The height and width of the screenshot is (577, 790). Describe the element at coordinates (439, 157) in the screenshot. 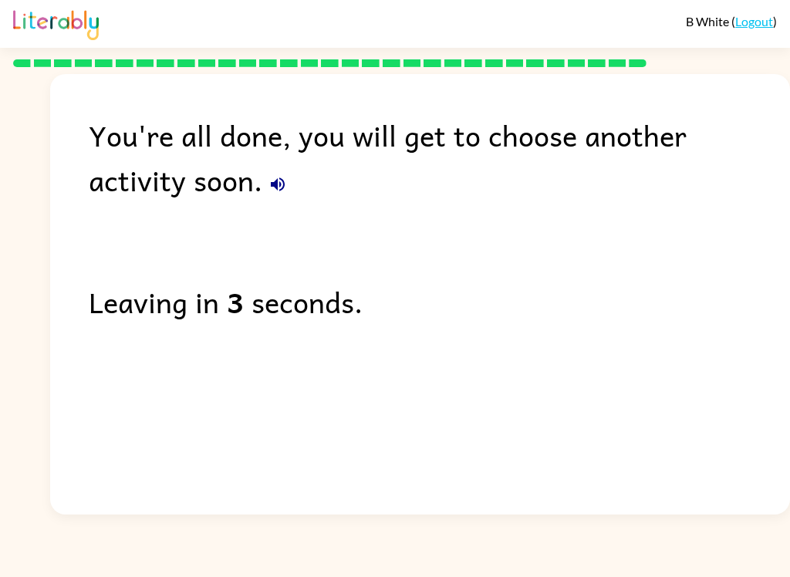

I see `div: You're all done, you will get to choose another activity soon.` at that location.